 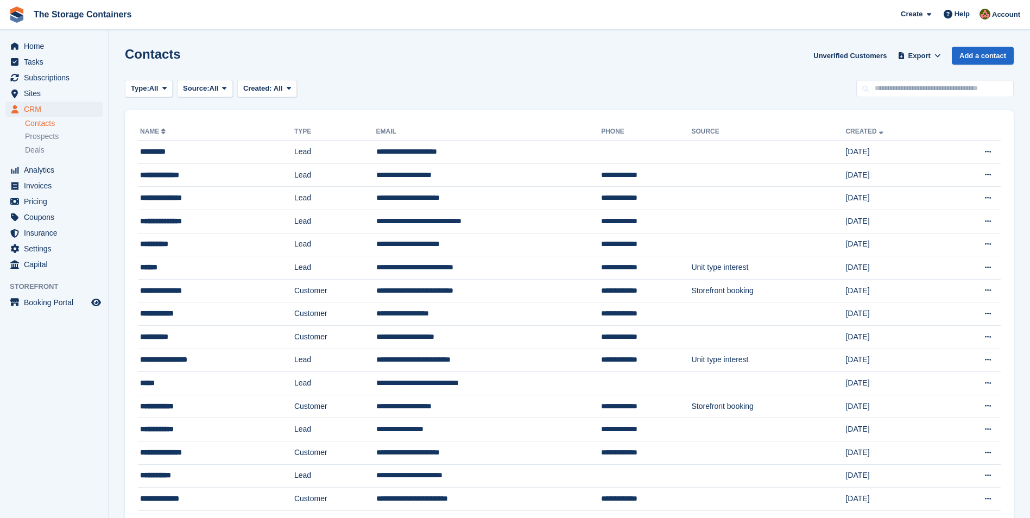 I want to click on span: Insurance, so click(x=56, y=233).